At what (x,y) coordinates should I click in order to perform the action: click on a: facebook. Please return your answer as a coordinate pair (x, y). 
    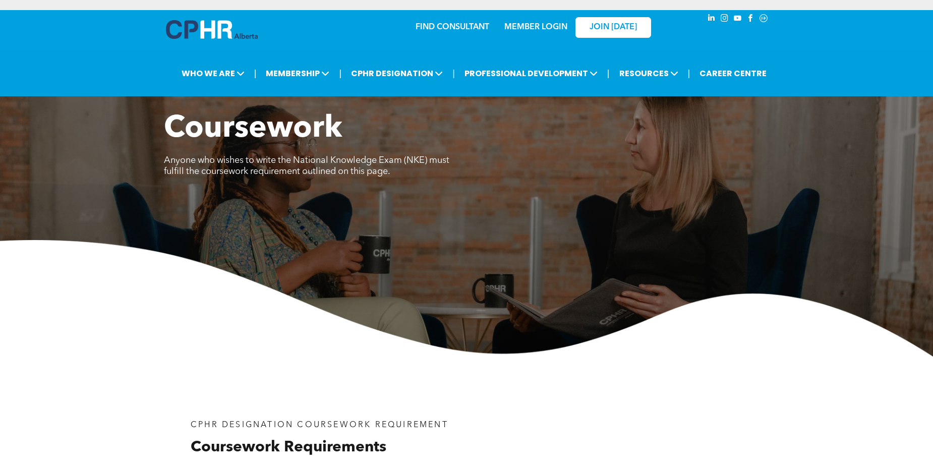
    Looking at the image, I should click on (751, 19).